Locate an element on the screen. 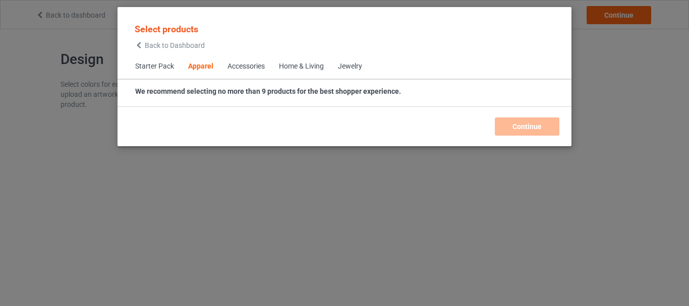 Image resolution: width=689 pixels, height=306 pixels. div: Apparel is located at coordinates (201, 67).